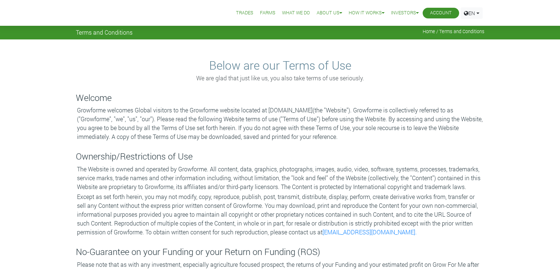 Image resolution: width=560 pixels, height=269 pixels. What do you see at coordinates (454, 31) in the screenshot?
I see `span: Home / Terms and Conditions` at bounding box center [454, 31].